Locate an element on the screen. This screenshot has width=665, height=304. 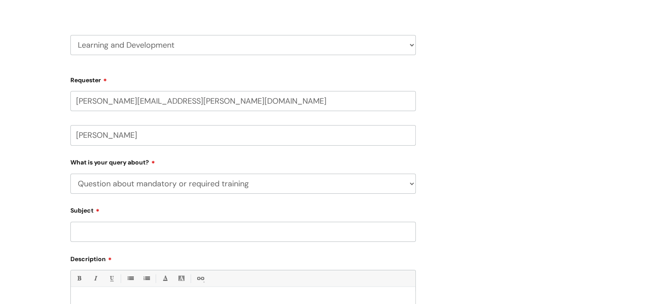
label: Requester is located at coordinates (243, 79).